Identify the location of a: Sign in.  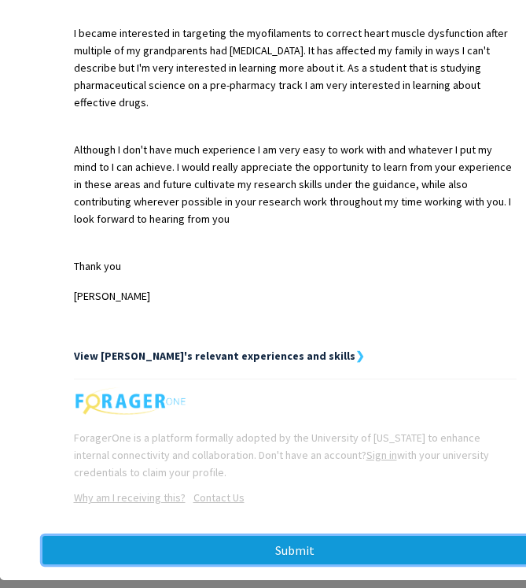
(381, 455).